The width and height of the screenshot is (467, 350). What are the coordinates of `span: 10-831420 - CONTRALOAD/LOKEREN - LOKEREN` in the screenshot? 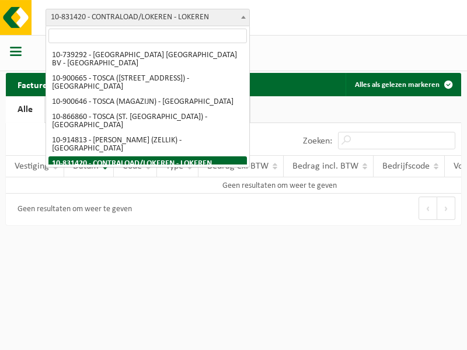 It's located at (148, 18).